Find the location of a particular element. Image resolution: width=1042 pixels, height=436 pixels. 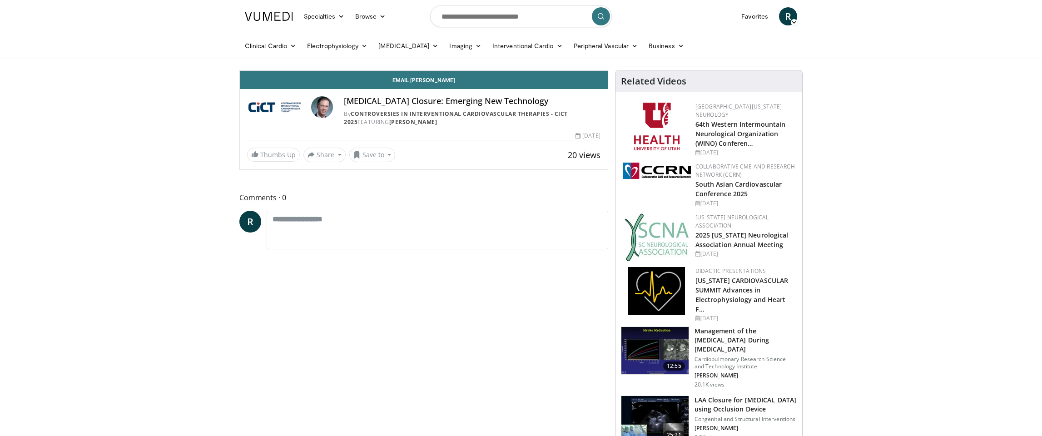

a: Interventional Cardio is located at coordinates (527, 46).